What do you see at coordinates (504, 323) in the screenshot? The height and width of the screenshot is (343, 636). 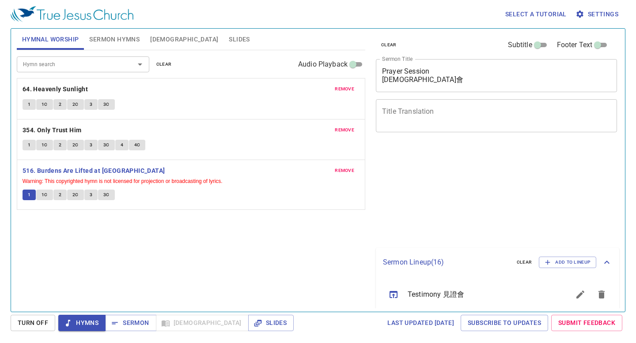 I see `span: Subscribe to Updates` at bounding box center [504, 323].